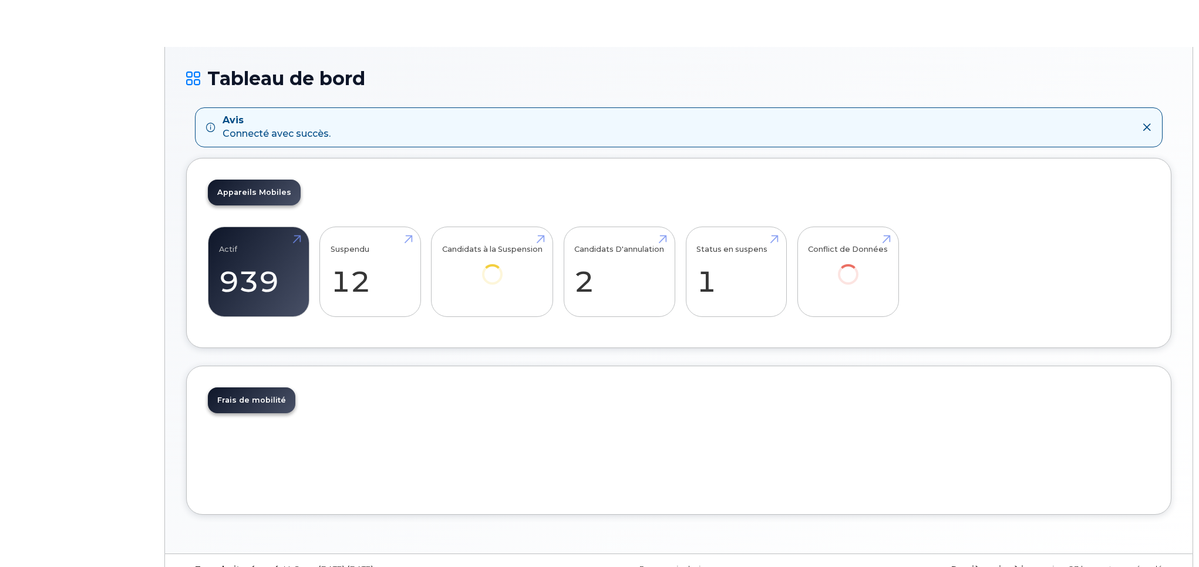 The height and width of the screenshot is (567, 1199). What do you see at coordinates (619, 272) in the screenshot?
I see `a: Candidats D'annulation 2` at bounding box center [619, 272].